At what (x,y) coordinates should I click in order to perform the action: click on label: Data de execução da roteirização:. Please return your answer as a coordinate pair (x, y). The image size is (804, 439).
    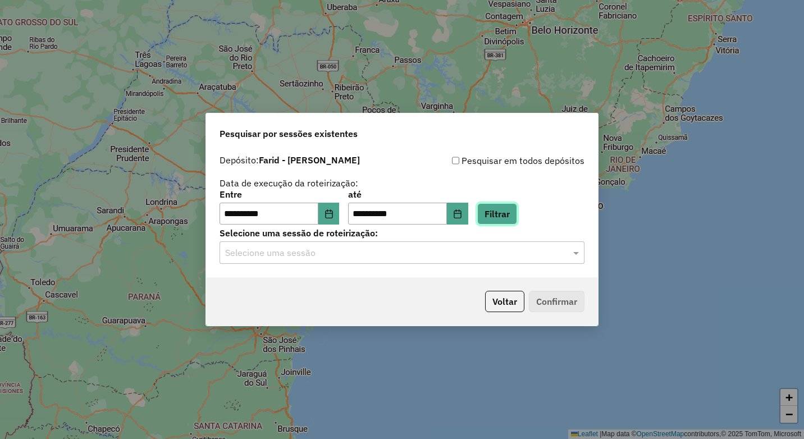
    Looking at the image, I should click on (289, 183).